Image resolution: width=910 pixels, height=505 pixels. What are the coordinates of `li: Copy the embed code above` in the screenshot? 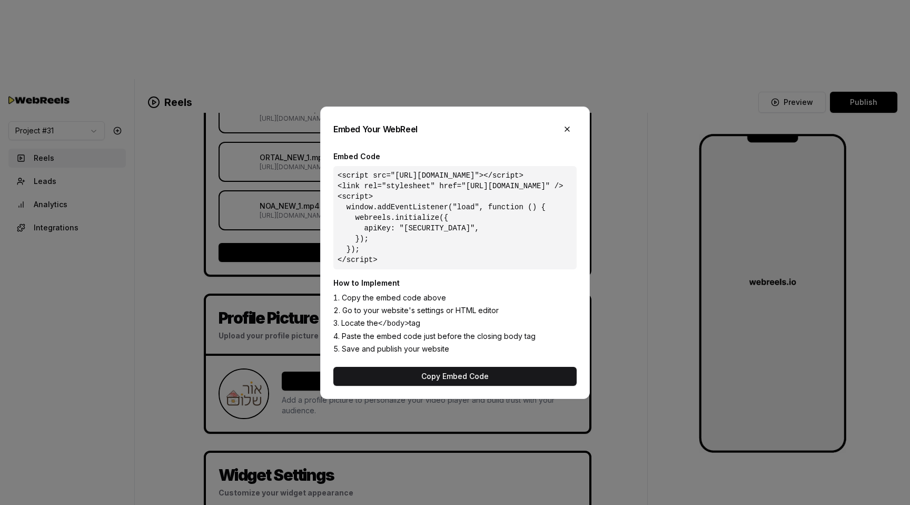 It's located at (455, 298).